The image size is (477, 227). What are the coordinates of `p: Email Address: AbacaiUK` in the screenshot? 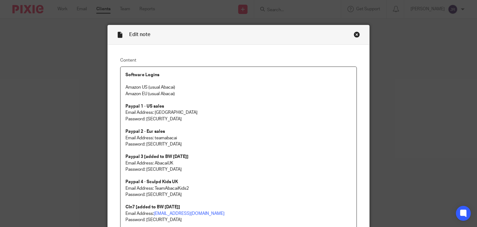 It's located at (239, 163).